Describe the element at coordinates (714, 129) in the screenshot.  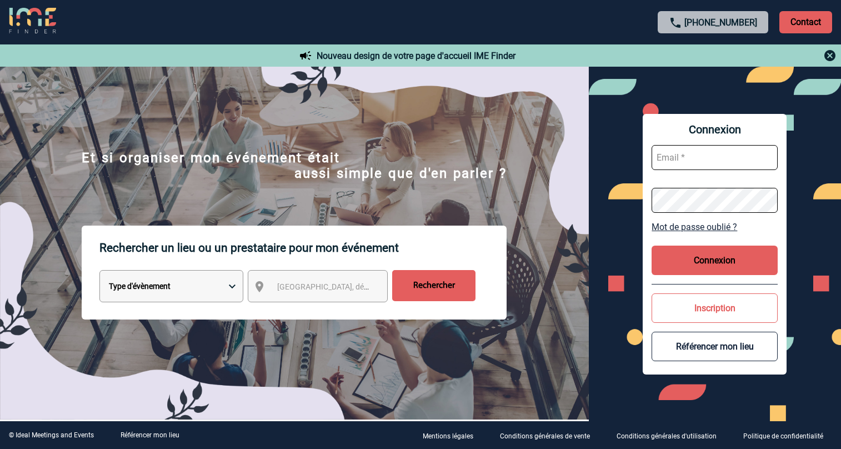
I see `span: Connexion` at that location.